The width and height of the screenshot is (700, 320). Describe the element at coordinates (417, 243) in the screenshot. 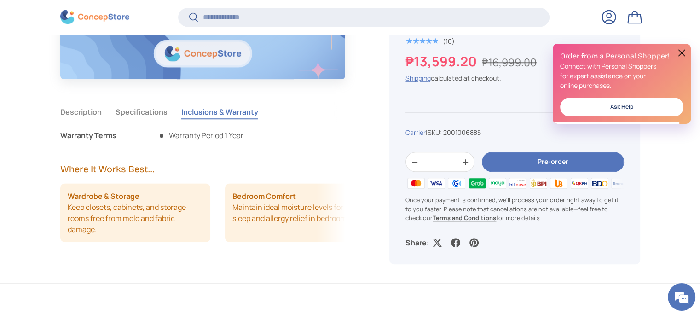

I see `p: Share:` at that location.